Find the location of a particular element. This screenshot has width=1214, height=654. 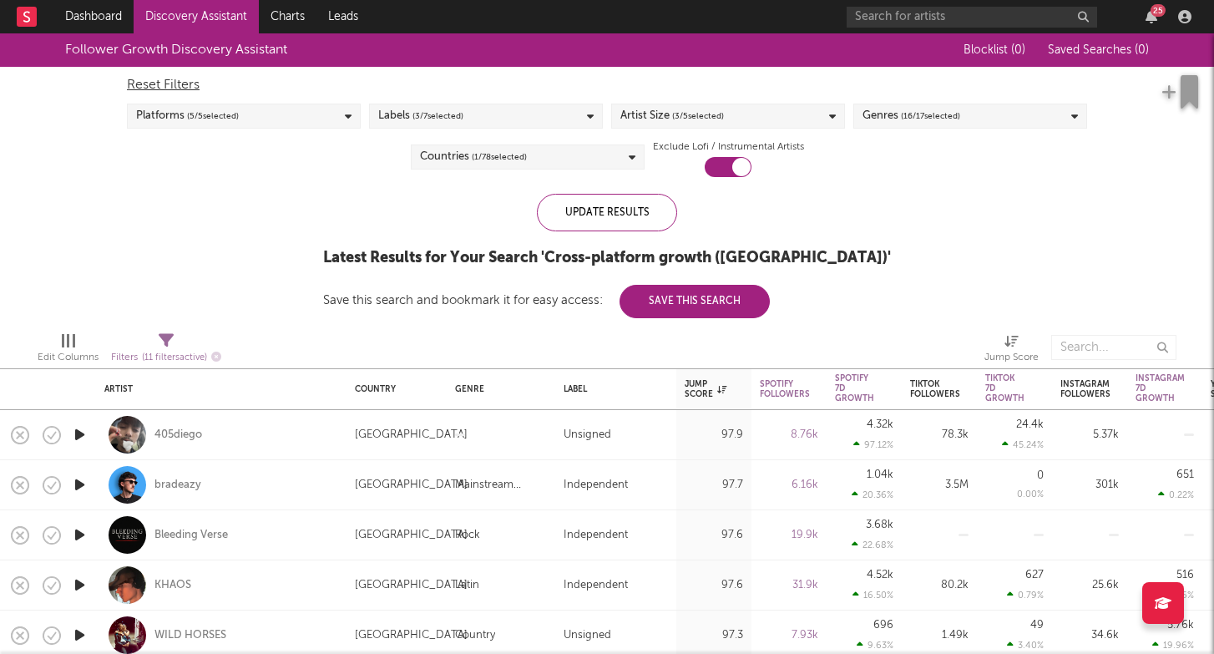

div: Update Results is located at coordinates (607, 212).